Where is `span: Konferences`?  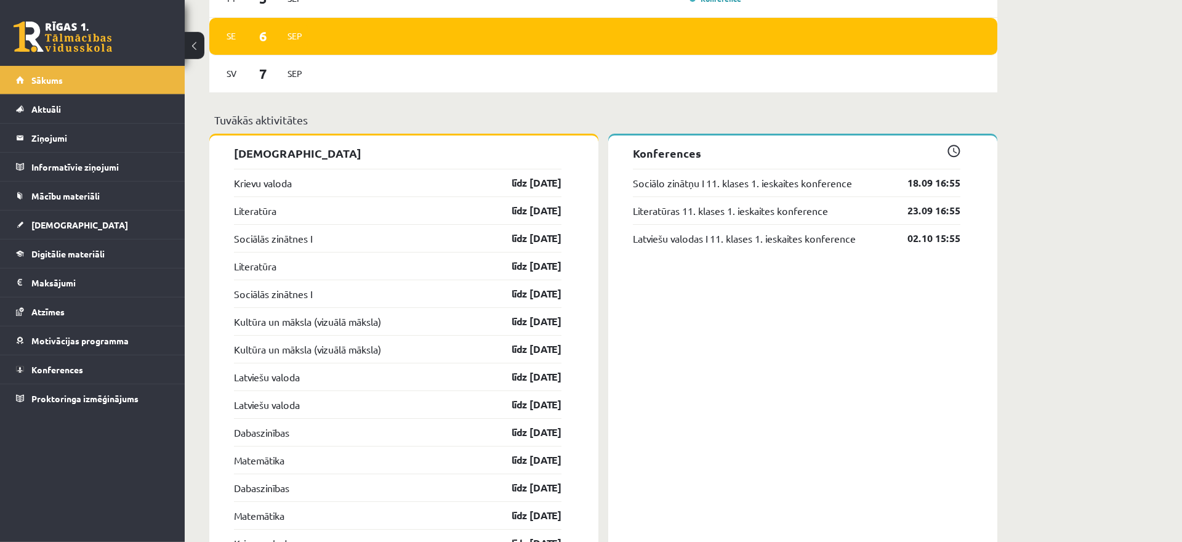
span: Konferences is located at coordinates (57, 369).